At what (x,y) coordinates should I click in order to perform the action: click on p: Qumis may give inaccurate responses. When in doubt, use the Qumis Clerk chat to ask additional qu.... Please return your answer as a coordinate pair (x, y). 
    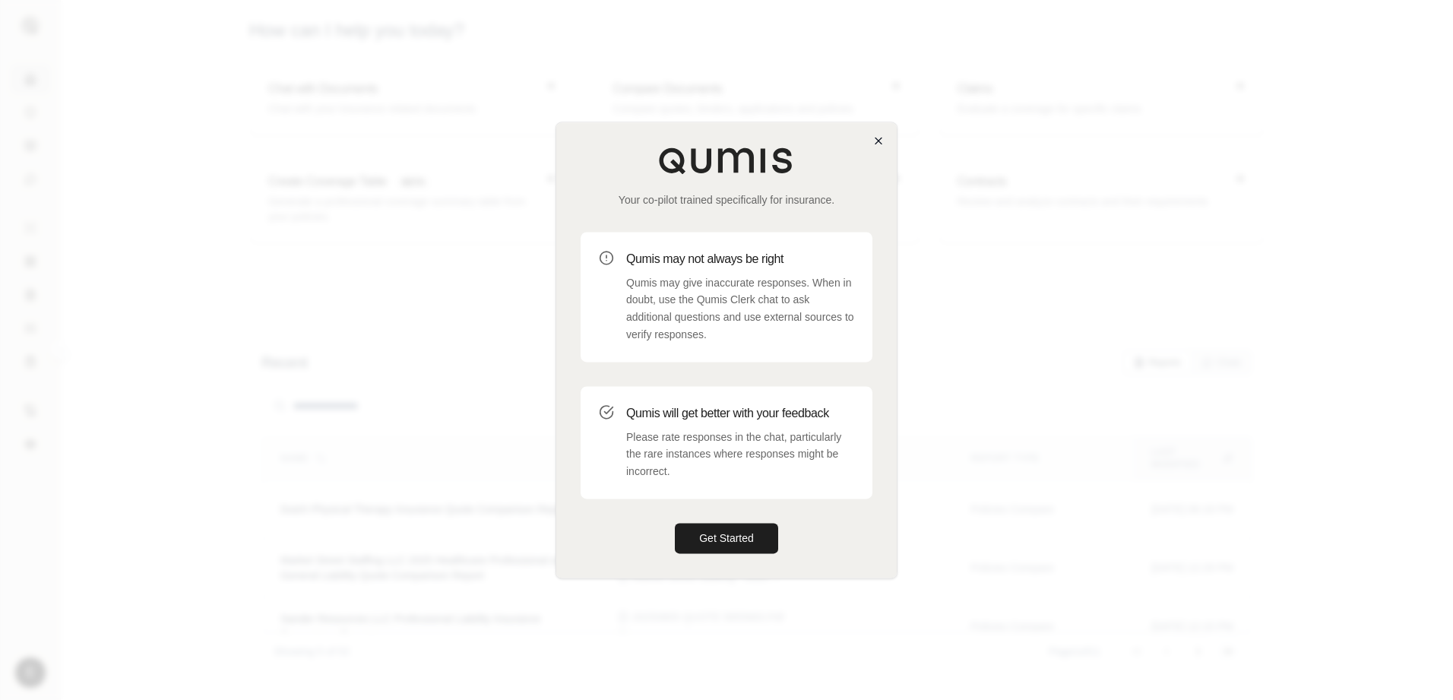
    Looking at the image, I should click on (740, 309).